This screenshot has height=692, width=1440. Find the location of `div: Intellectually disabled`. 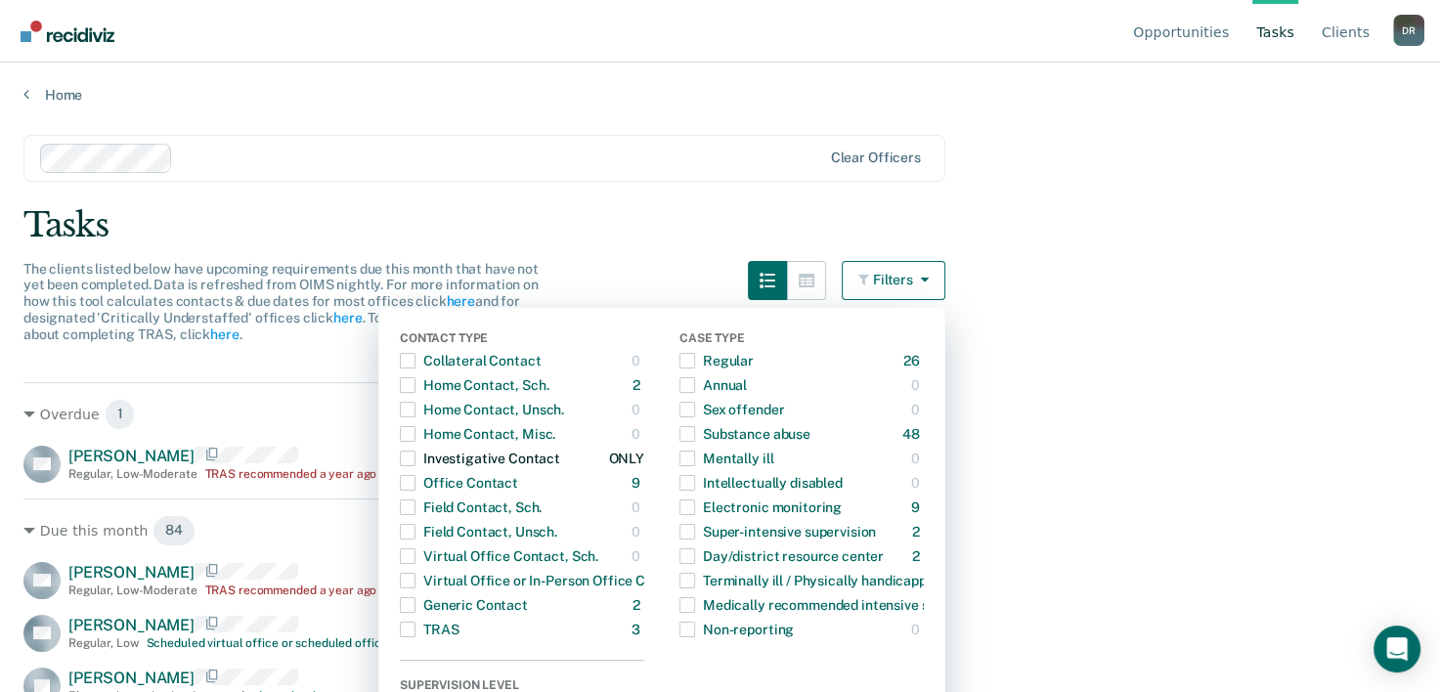

div: Intellectually disabled is located at coordinates (761, 483).